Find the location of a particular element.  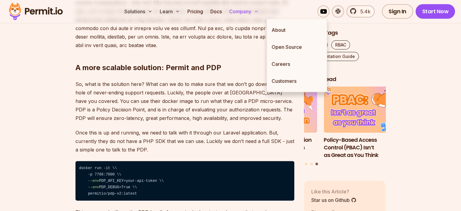

p: So, what is the solution here? What can we do to make sure that we don’t go down this rabbit hole... is located at coordinates (185, 101).